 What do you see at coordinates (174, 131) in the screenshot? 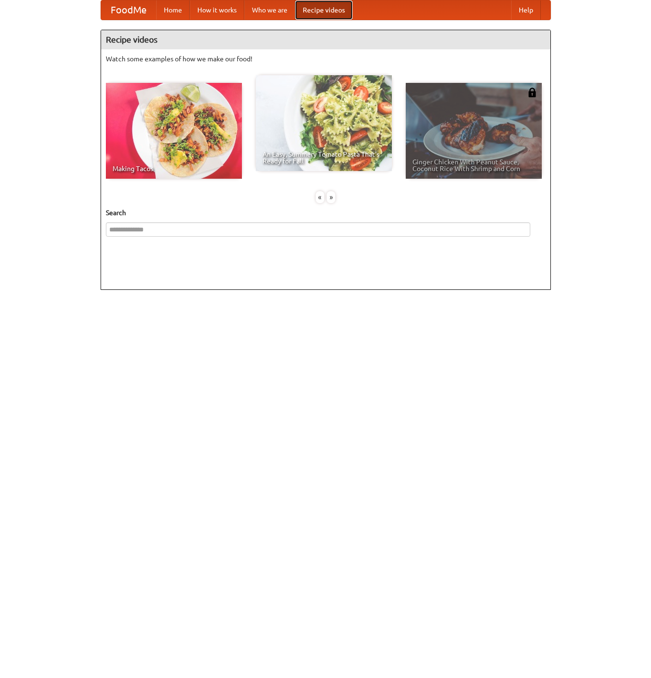
I see `a: Making Tacos` at bounding box center [174, 131].